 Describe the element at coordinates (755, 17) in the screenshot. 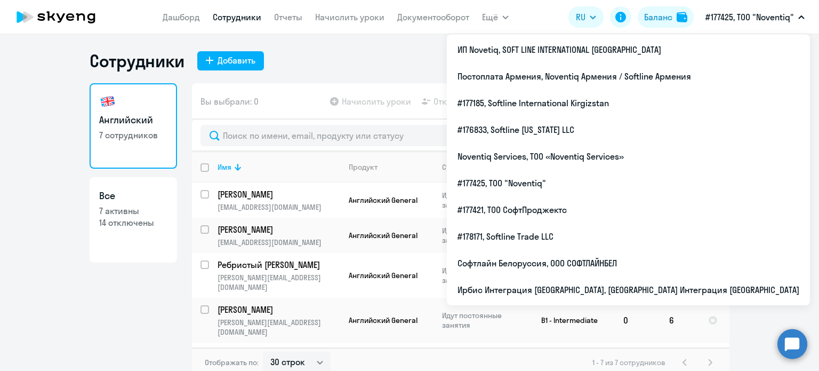

I see `button: #177425, ТОО "Noventiq"` at that location.